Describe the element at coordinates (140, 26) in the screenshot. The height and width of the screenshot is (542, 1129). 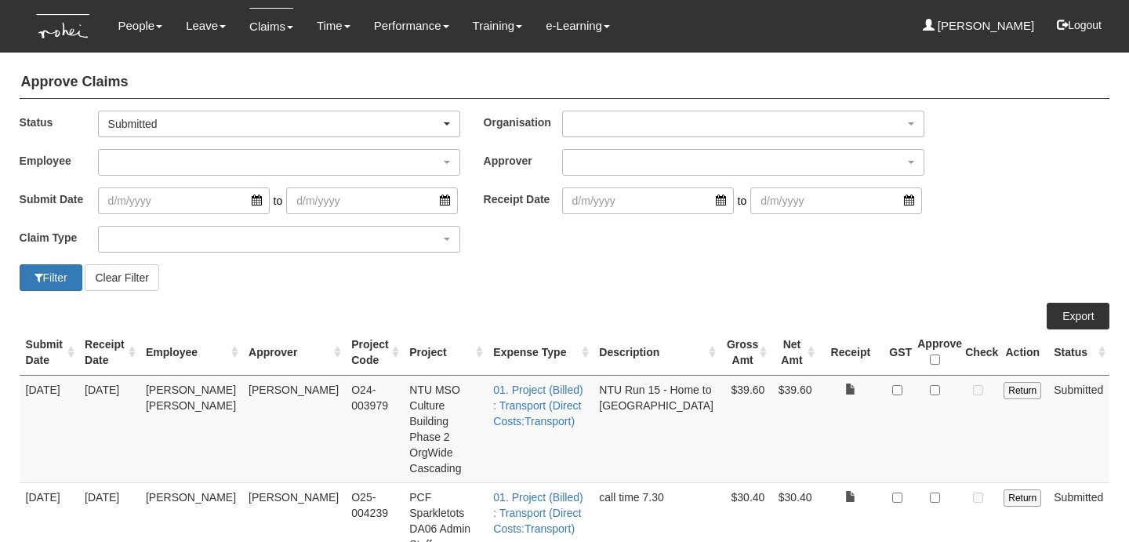
I see `a: People` at that location.